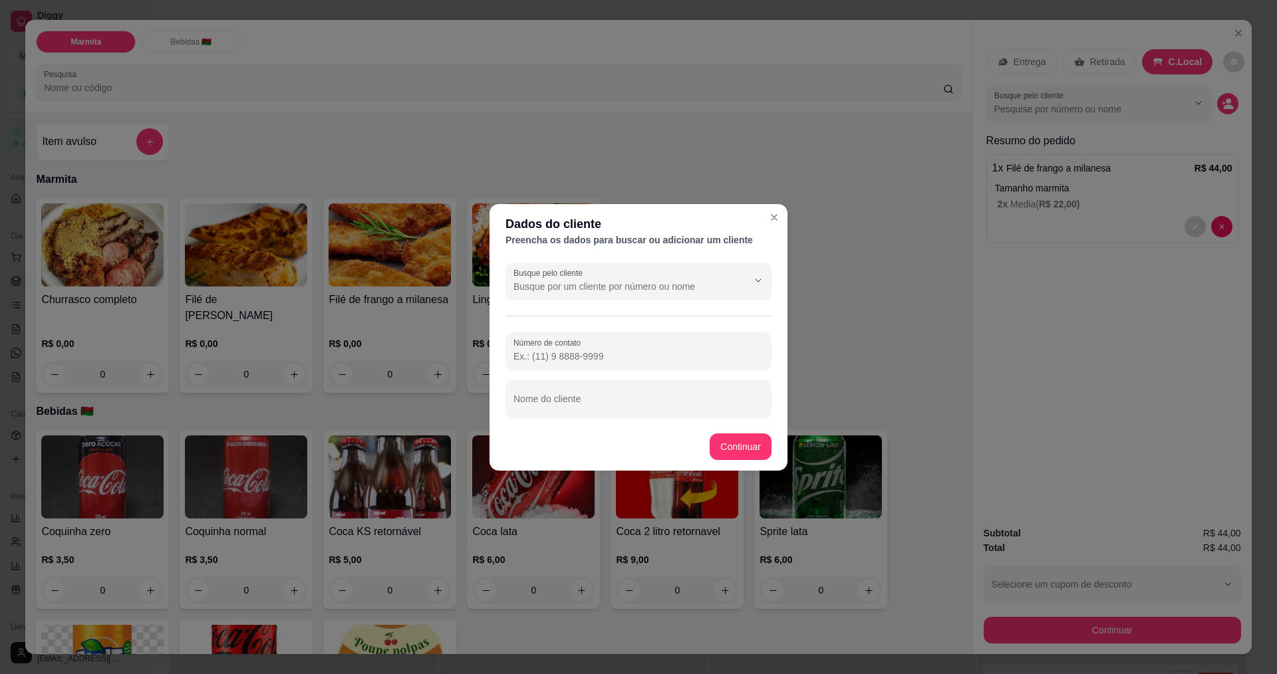  What do you see at coordinates (550, 273) in the screenshot?
I see `label: Busque pelo cliente` at bounding box center [550, 273].